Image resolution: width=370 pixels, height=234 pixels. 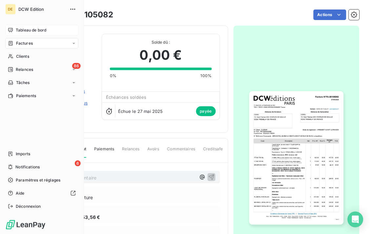 What do you see at coordinates (42, 30) in the screenshot?
I see `a: Tableau de bord` at bounding box center [42, 30].